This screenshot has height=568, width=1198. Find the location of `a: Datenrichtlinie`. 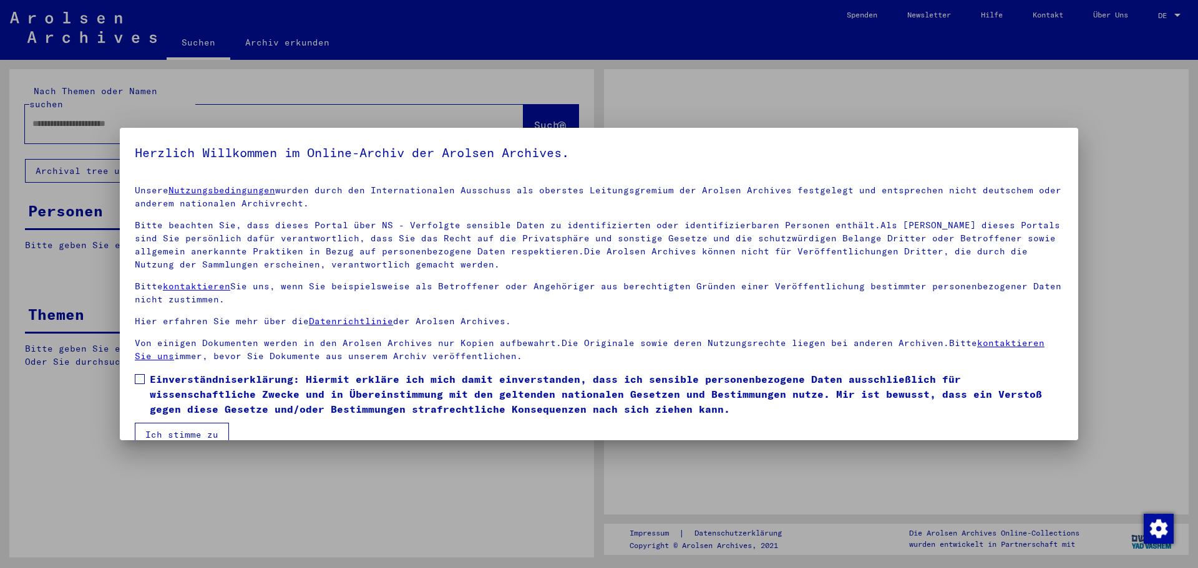

a: Datenrichtlinie is located at coordinates (351, 321).